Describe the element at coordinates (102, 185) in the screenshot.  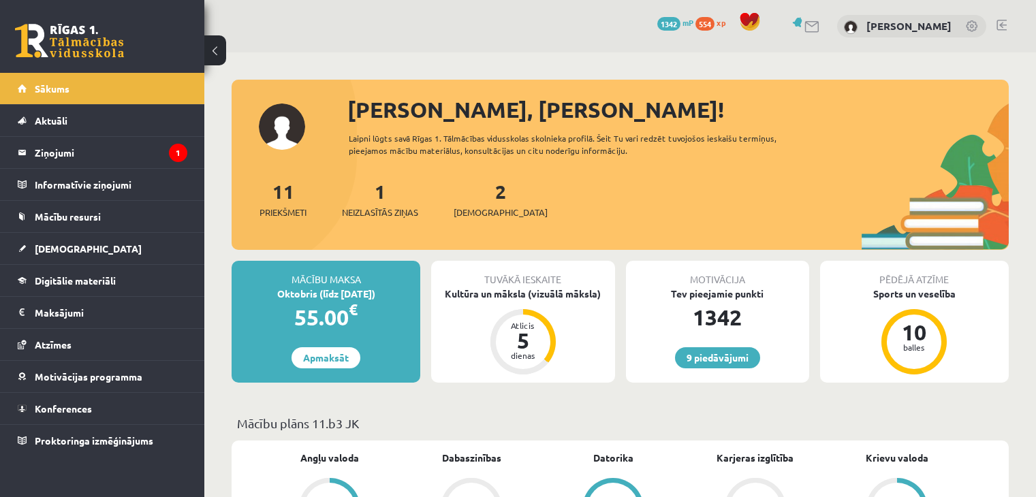
I see `a: Informatīvie ziņojumi` at that location.